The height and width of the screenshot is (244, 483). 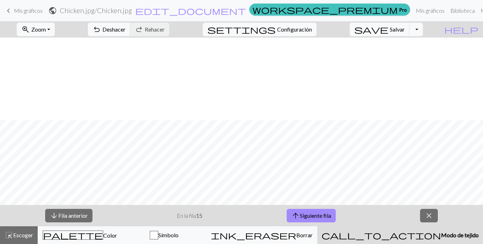 I want to click on button: Deshacer, so click(x=109, y=29).